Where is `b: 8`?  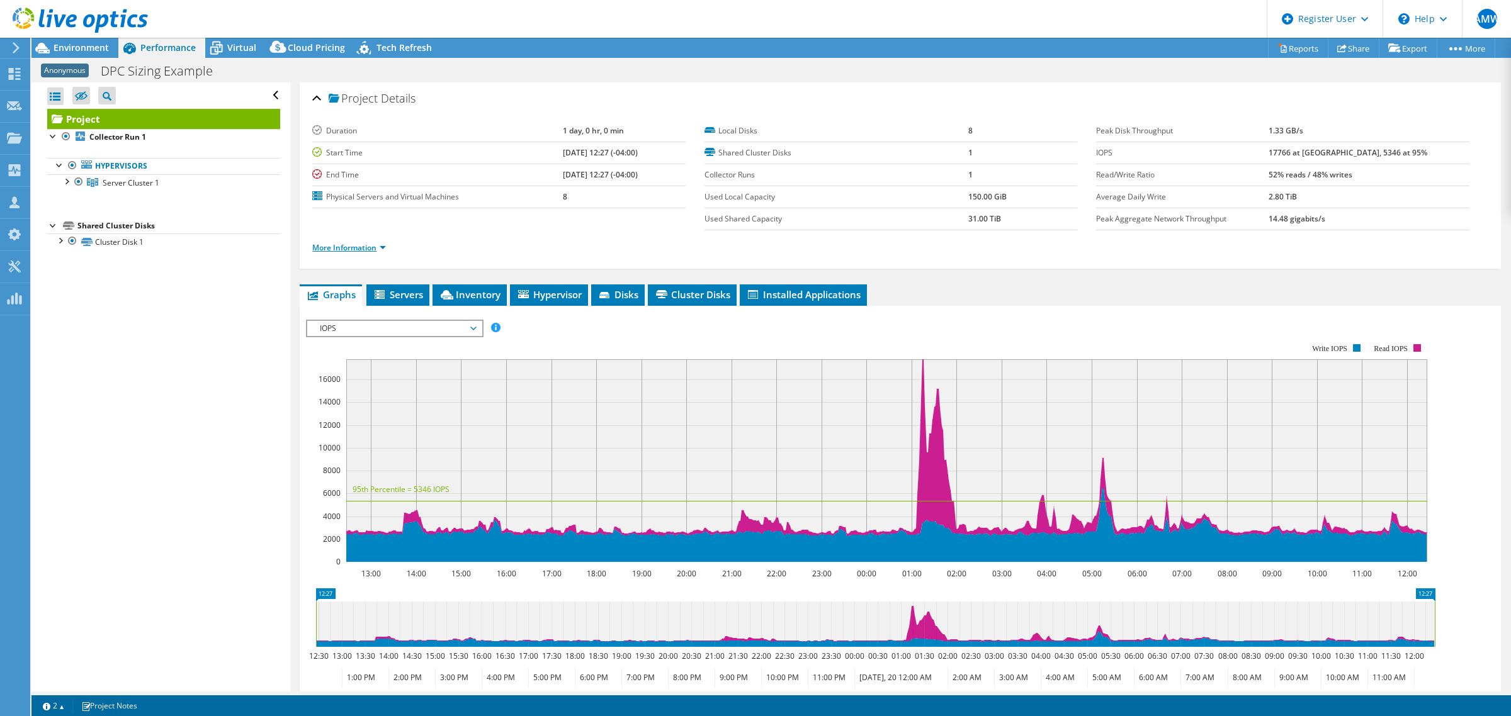
b: 8 is located at coordinates (970, 130).